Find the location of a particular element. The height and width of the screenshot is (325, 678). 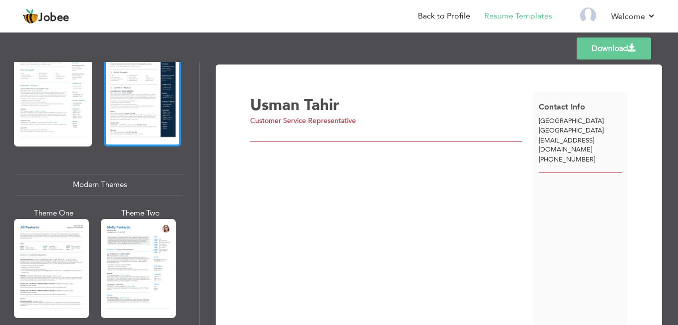

span: Contact Info is located at coordinates (562, 107).